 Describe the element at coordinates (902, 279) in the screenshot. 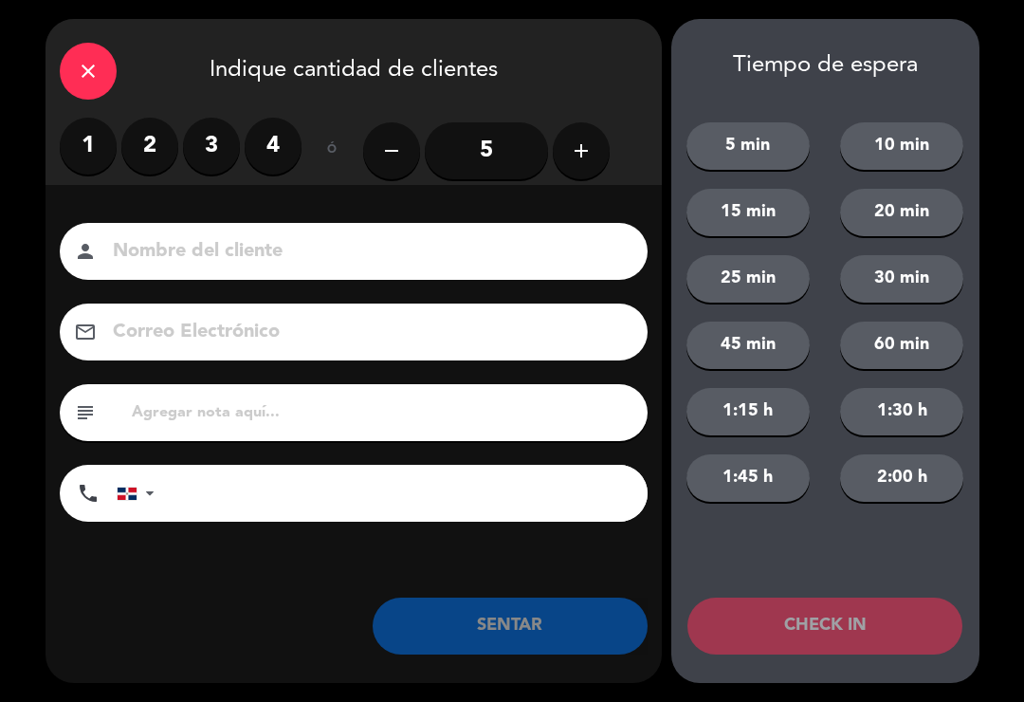

I see `button: 30 min` at that location.